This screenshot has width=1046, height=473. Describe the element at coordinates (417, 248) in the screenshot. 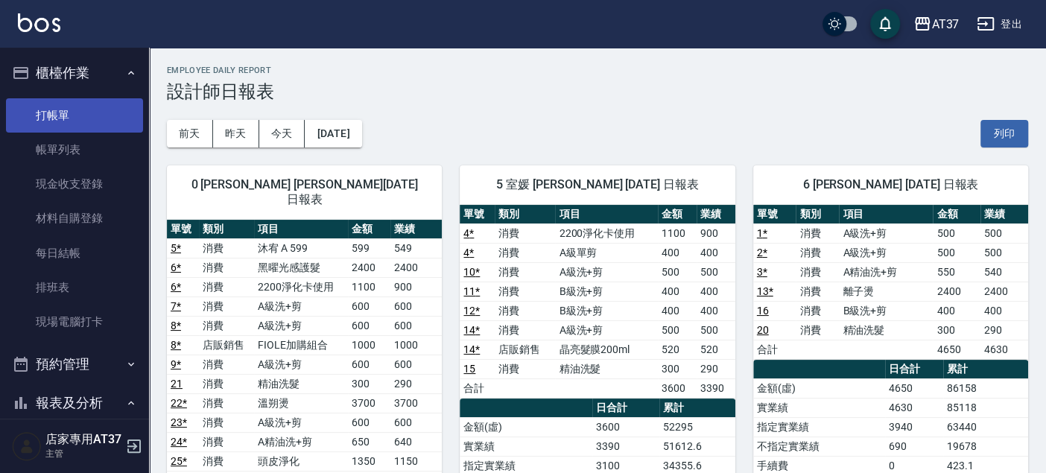

I see `td: 549` at that location.